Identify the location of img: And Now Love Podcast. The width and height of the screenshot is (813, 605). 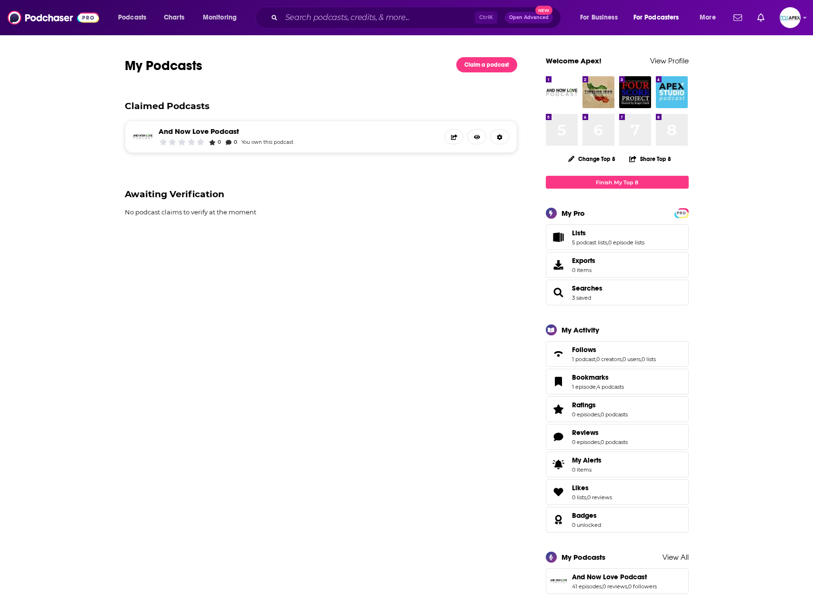
(559, 581).